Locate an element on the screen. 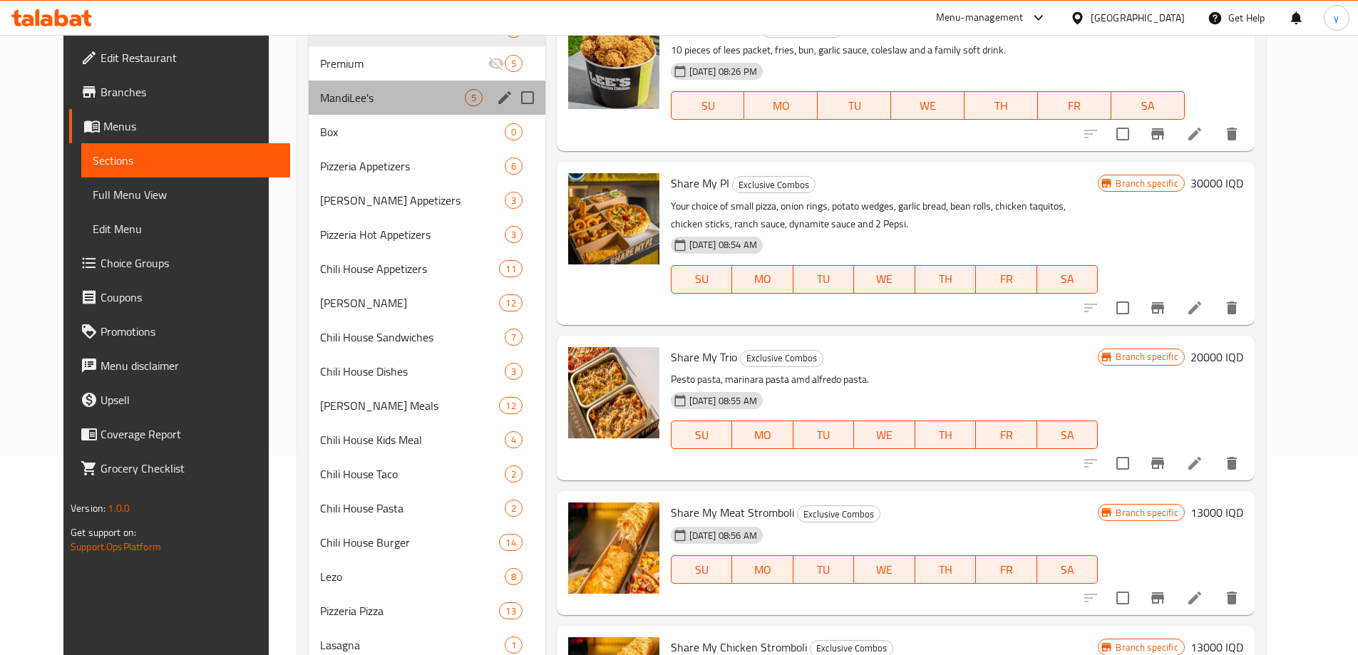 This screenshot has width=1358, height=655. span: 6 is located at coordinates (513, 166).